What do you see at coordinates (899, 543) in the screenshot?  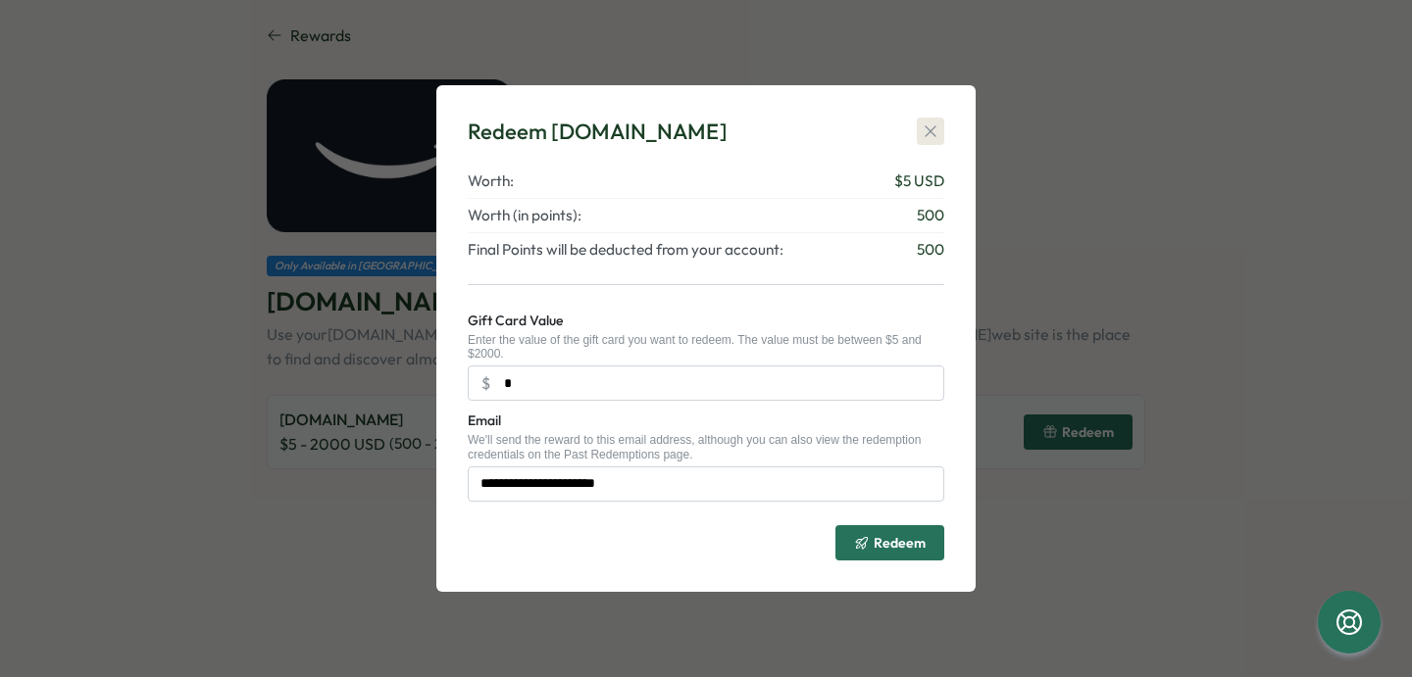 I see `span: Redeem` at bounding box center [899, 543].